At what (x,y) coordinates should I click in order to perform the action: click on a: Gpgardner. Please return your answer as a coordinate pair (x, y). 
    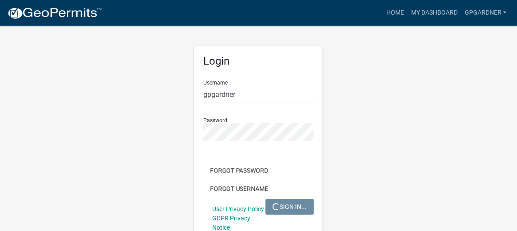
    Looking at the image, I should click on (485, 13).